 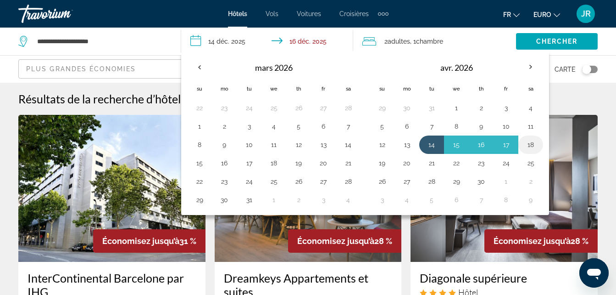 I want to click on font: avr. 2026, so click(x=457, y=67).